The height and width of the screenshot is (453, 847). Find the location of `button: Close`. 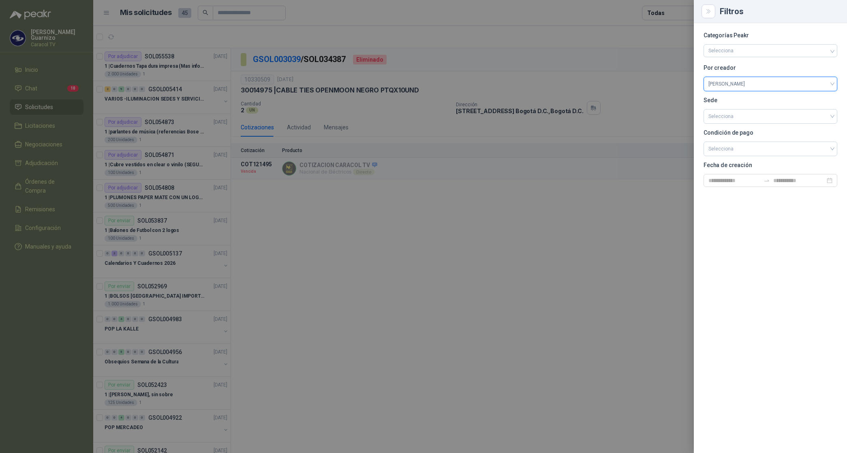

button: Close is located at coordinates (708, 11).